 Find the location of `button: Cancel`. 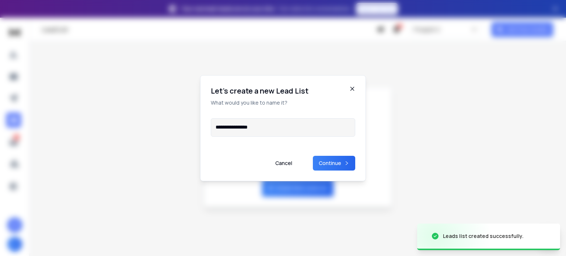

button: Cancel is located at coordinates (284, 163).